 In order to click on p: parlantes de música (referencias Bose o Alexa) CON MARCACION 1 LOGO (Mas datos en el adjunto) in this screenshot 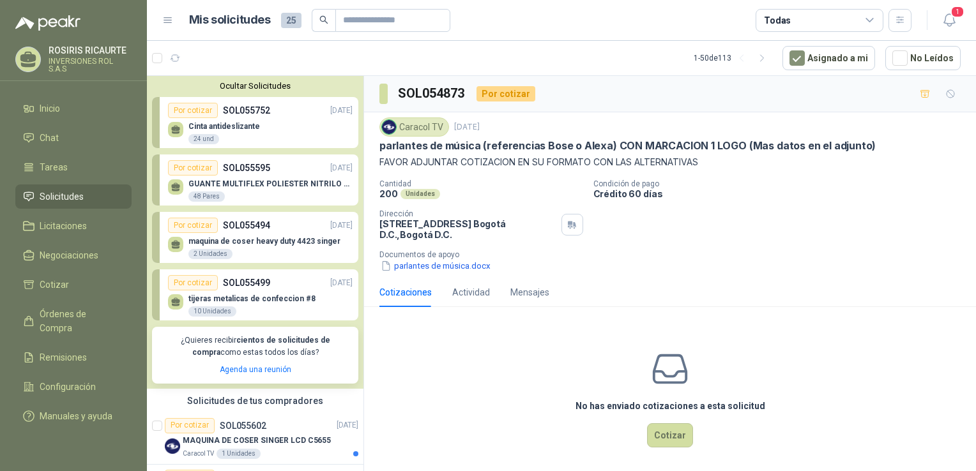, I will do `click(627, 146)`.